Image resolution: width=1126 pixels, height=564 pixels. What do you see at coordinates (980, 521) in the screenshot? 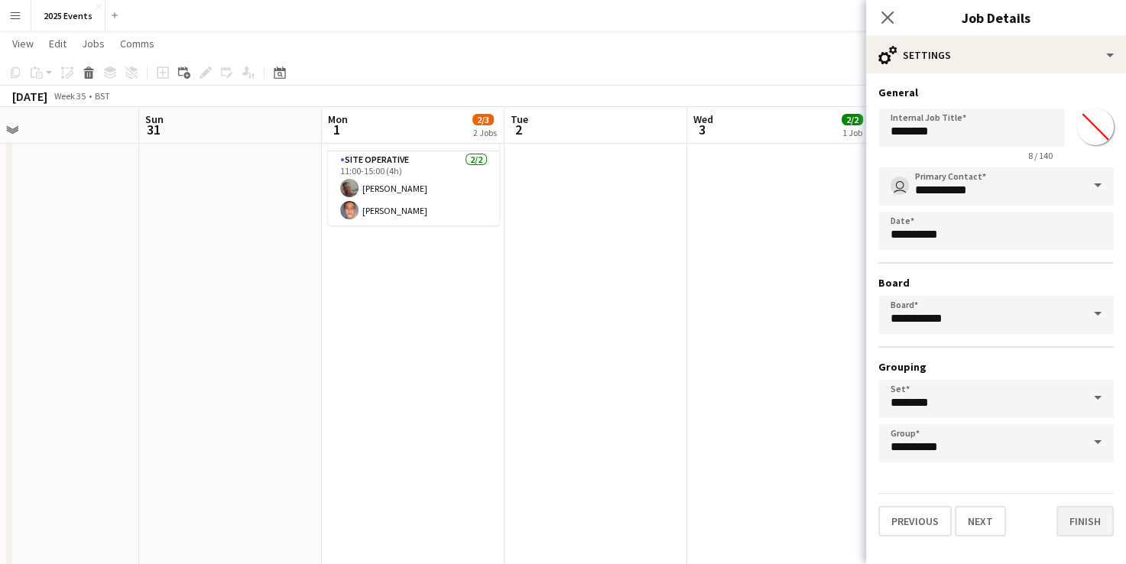
I see `button: Next` at bounding box center [980, 521].